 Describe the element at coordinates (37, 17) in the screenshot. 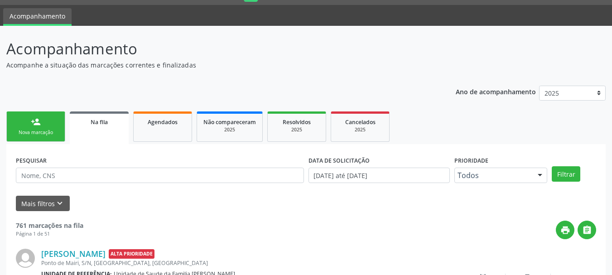

I see `a: Acompanhamento` at that location.